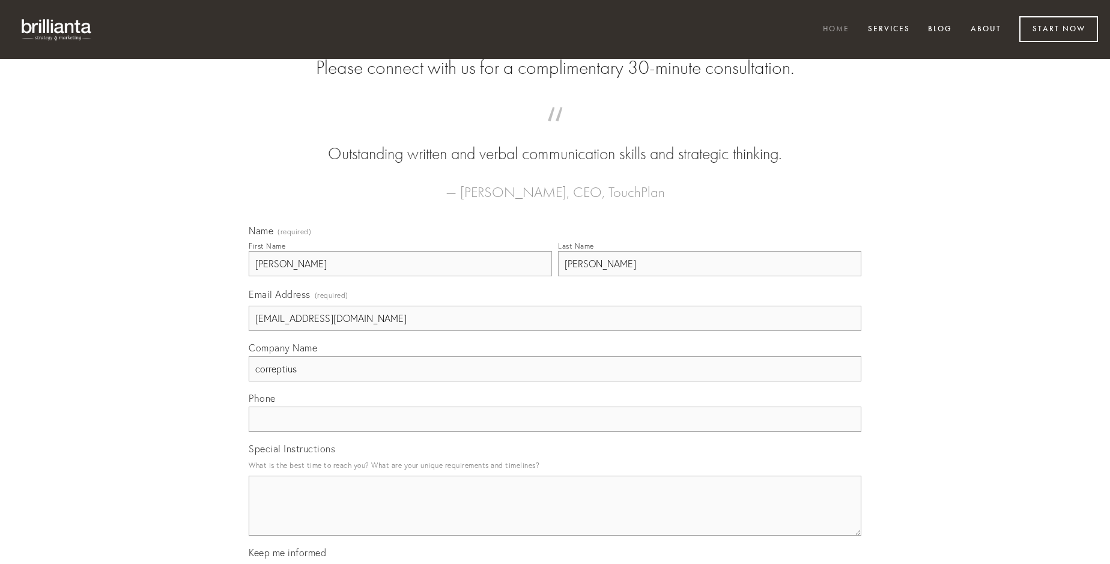 The width and height of the screenshot is (1110, 564). Describe the element at coordinates (940, 29) in the screenshot. I see `a: Blog` at that location.